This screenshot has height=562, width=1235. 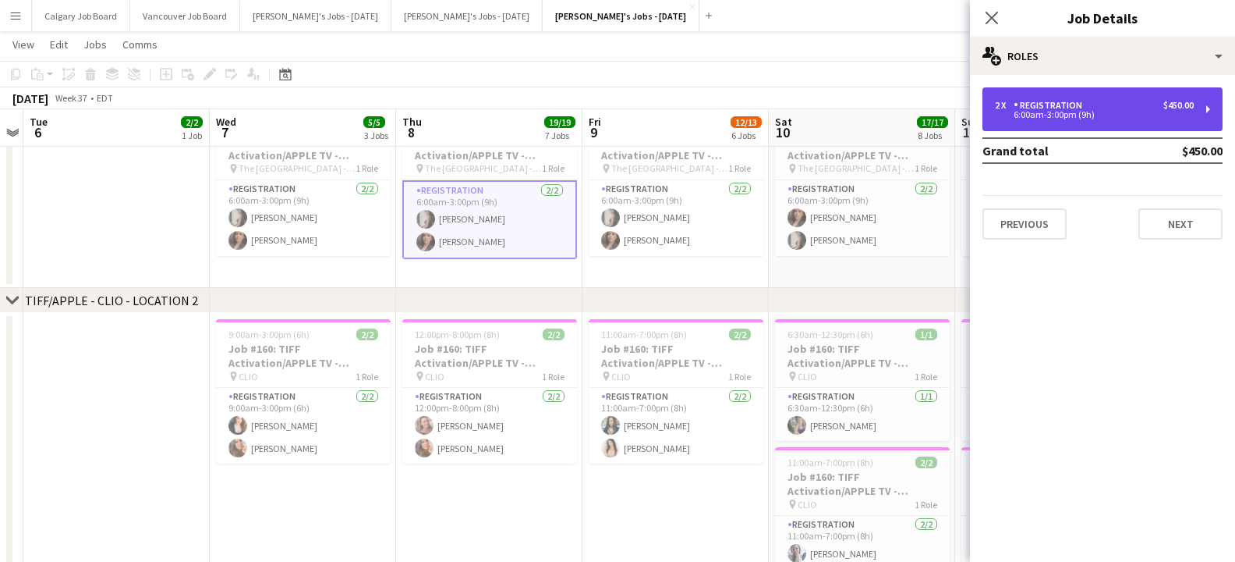 I want to click on button: Next, so click(x=1181, y=224).